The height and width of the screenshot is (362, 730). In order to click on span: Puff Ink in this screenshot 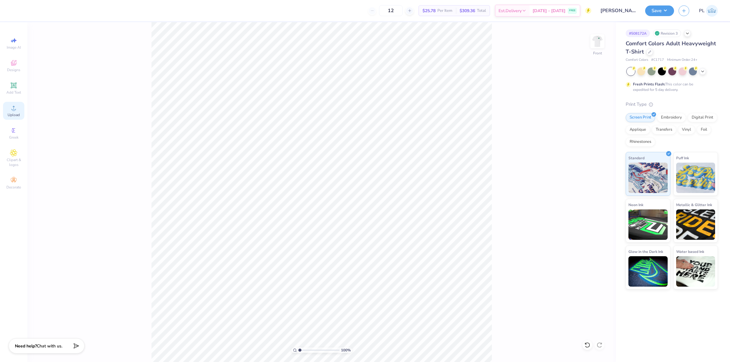, I will do `click(683, 158)`.